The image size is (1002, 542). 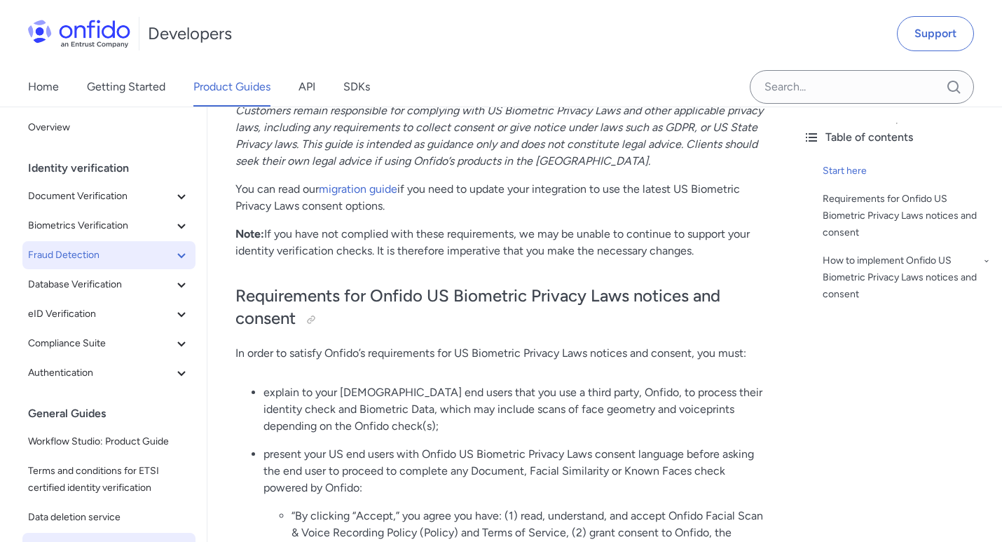 I want to click on span: Database Verification, so click(x=100, y=285).